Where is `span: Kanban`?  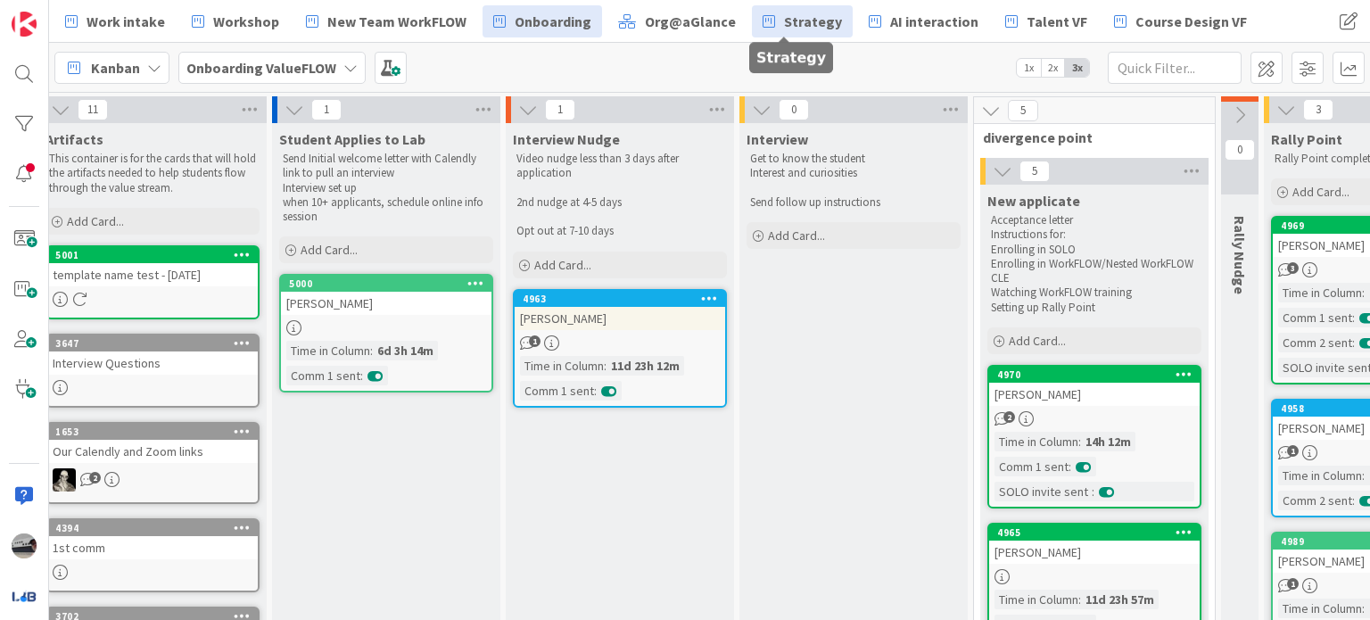
span: Kanban is located at coordinates (115, 68).